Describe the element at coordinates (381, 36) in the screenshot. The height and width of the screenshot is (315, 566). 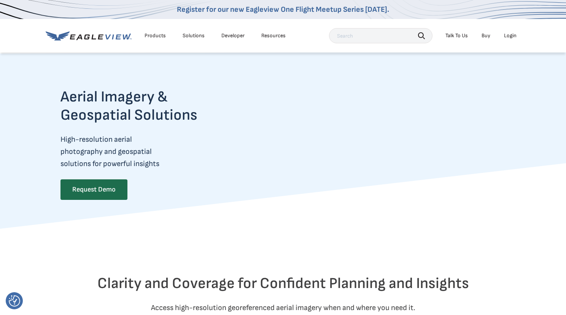
I see `input: Search` at that location.